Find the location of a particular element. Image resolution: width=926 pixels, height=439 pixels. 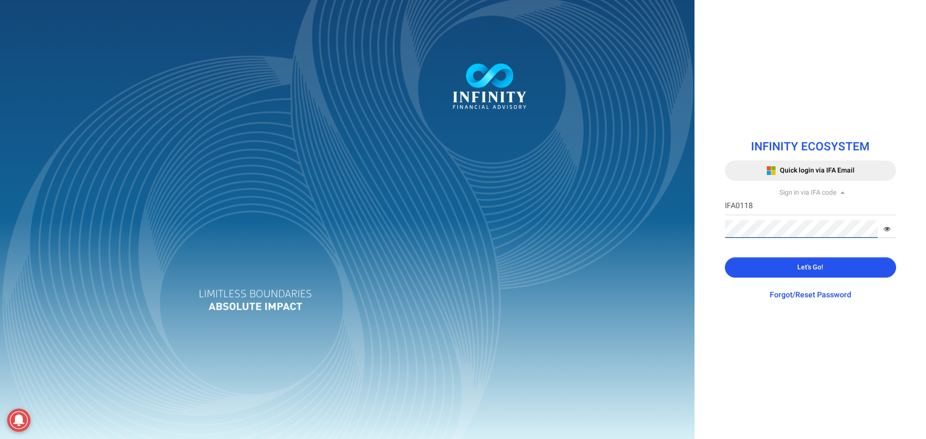

button: Quick login via IFA Email is located at coordinates (810, 171).